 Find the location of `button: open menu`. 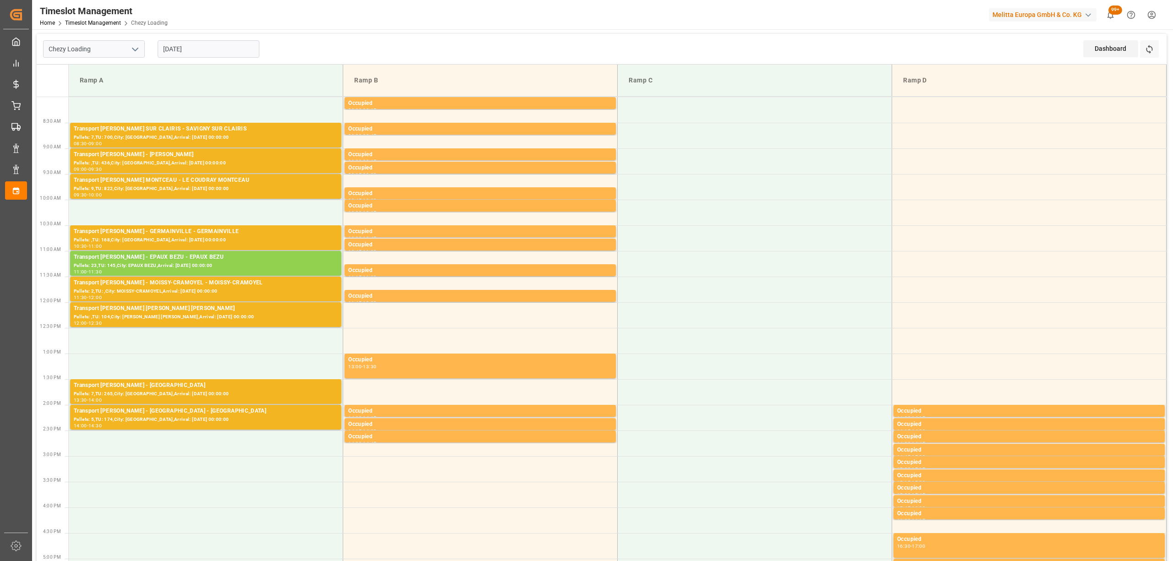

button: open menu is located at coordinates (135, 49).